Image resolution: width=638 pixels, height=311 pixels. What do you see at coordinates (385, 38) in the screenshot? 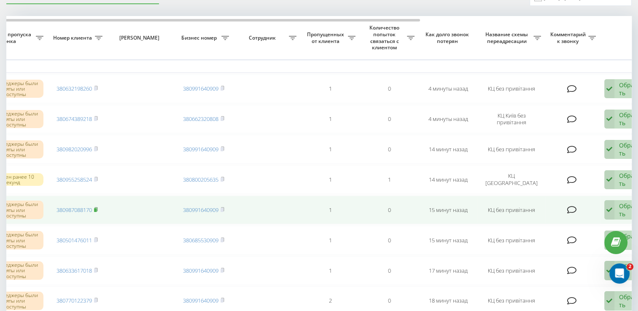
I see `span: Количество попыток связаться с клиентом` at bounding box center [385, 38].